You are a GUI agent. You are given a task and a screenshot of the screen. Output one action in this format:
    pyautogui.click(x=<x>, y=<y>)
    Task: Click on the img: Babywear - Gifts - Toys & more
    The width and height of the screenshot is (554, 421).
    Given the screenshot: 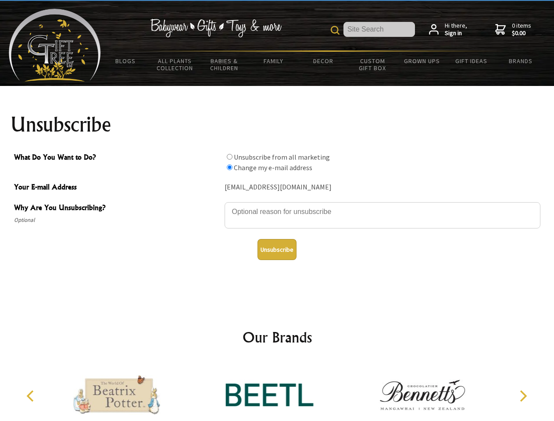 What is the action you would take?
    pyautogui.click(x=216, y=28)
    